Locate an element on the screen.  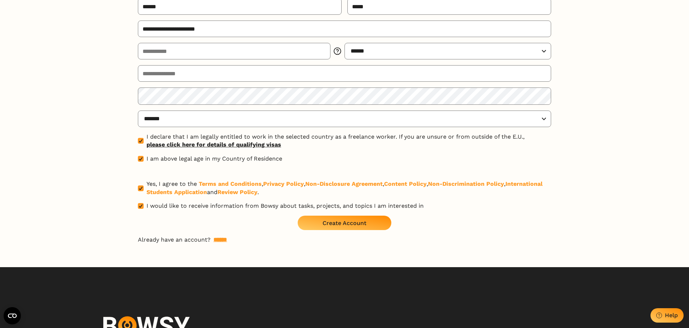
a: please click here for details of qualifying visas is located at coordinates (336, 145).